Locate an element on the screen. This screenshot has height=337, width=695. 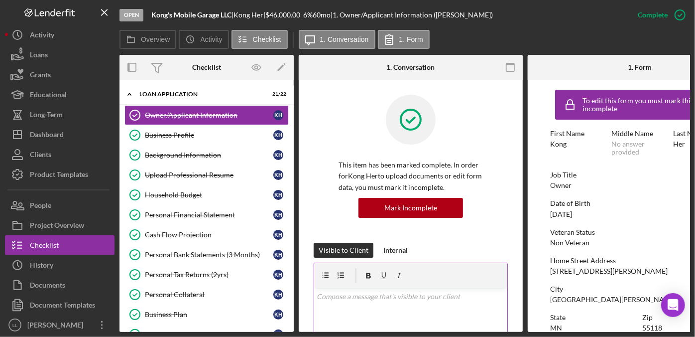
button: Project Overview is located at coordinates (60, 225).